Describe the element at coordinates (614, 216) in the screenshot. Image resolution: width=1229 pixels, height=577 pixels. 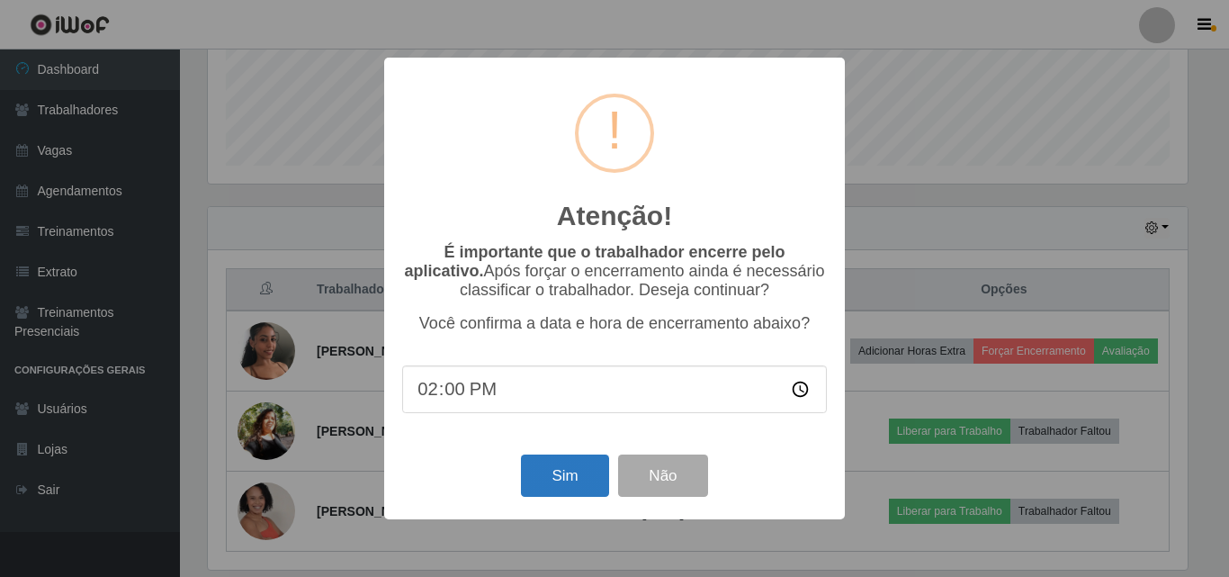
I see `h2: Atenção!` at that location.